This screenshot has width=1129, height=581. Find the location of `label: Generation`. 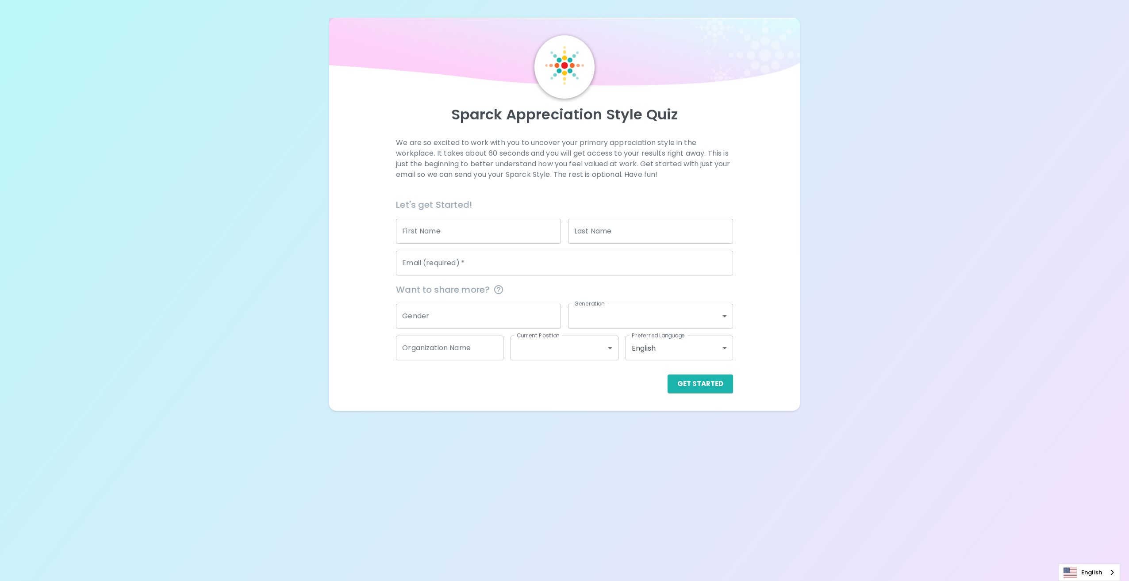

label: Generation is located at coordinates (589, 303).